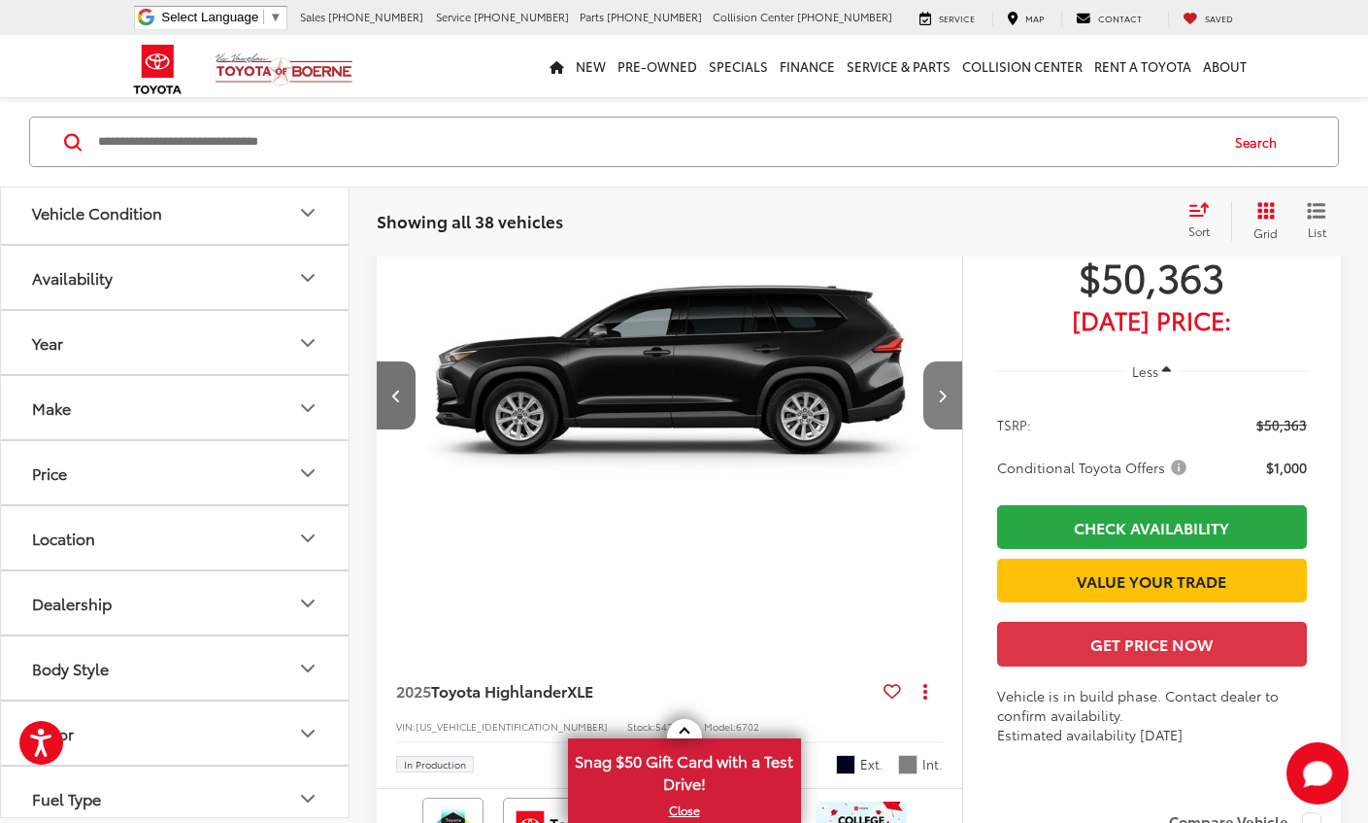  I want to click on button: Grid View, so click(1261, 220).